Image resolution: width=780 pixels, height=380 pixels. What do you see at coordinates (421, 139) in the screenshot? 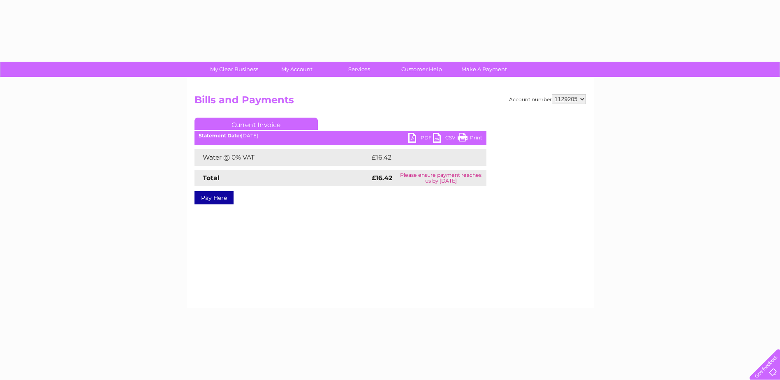
I see `a: PDF` at bounding box center [421, 139].